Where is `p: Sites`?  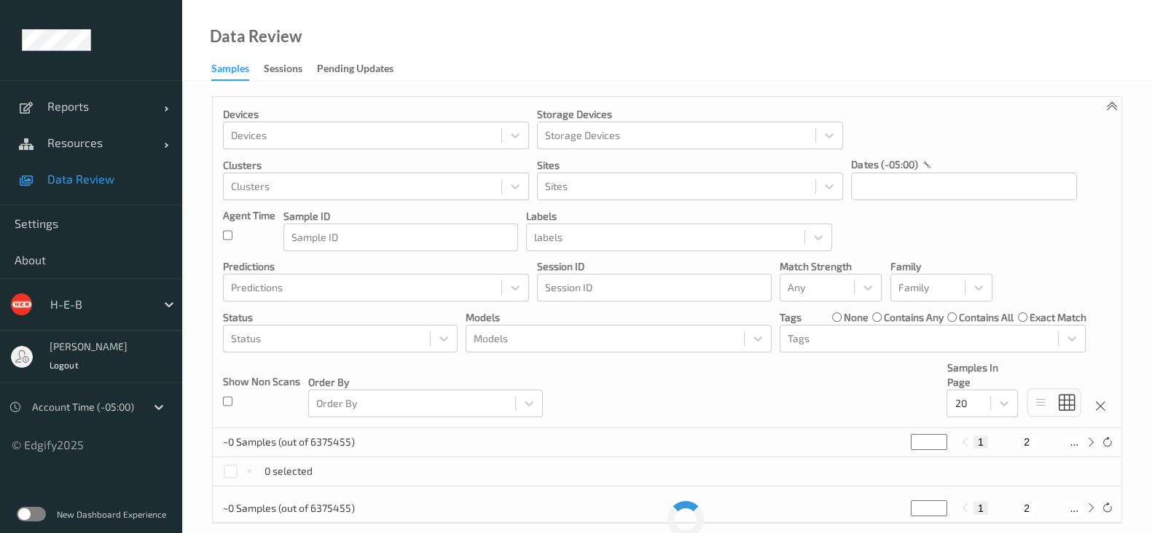
p: Sites is located at coordinates (690, 165).